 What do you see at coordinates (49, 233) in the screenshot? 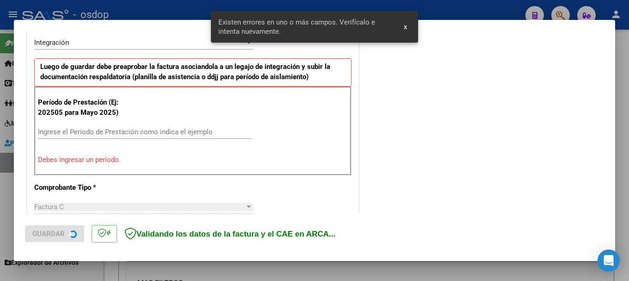
I see `span: Guardar` at bounding box center [49, 233].